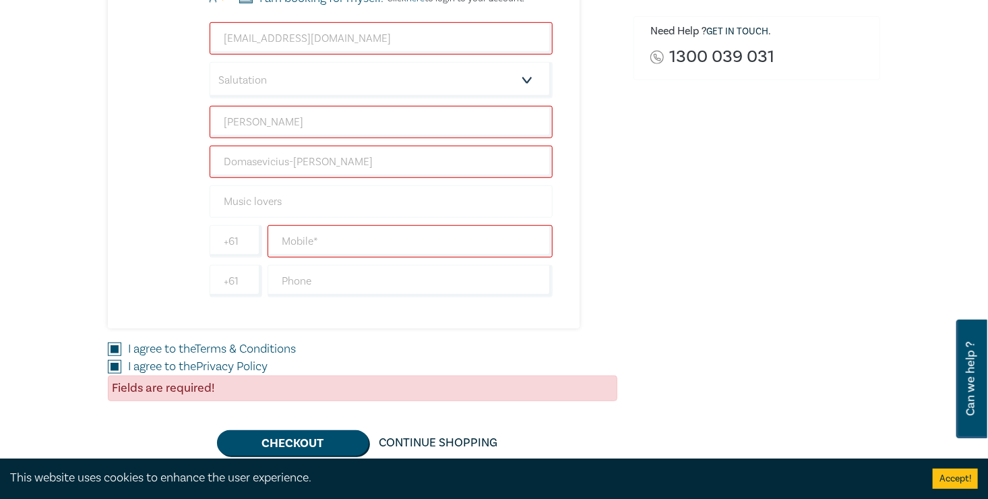  I want to click on a: Continue Shopping, so click(439, 443).